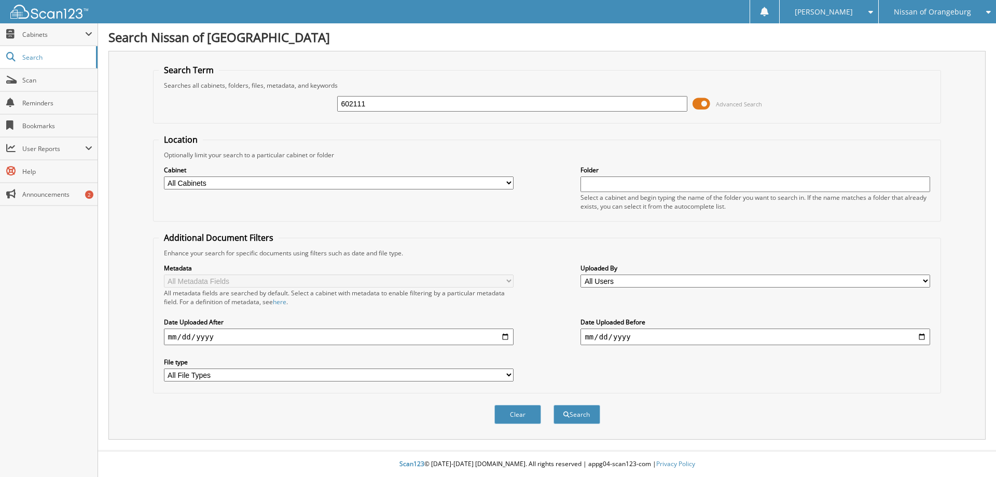 The height and width of the screenshot is (477, 996). What do you see at coordinates (49, 11) in the screenshot?
I see `img: scan123-logo-white.svg` at bounding box center [49, 11].